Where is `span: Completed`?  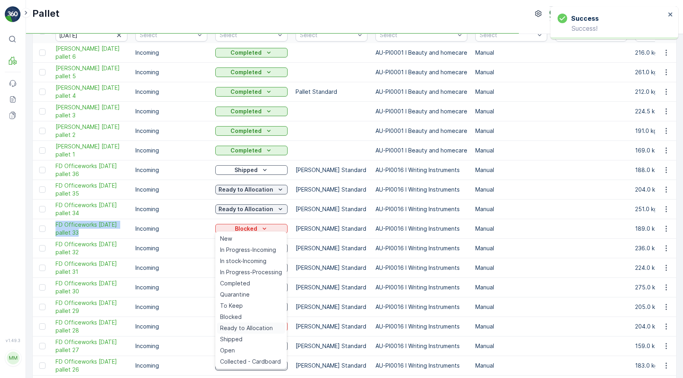 span: Completed is located at coordinates (235, 284).